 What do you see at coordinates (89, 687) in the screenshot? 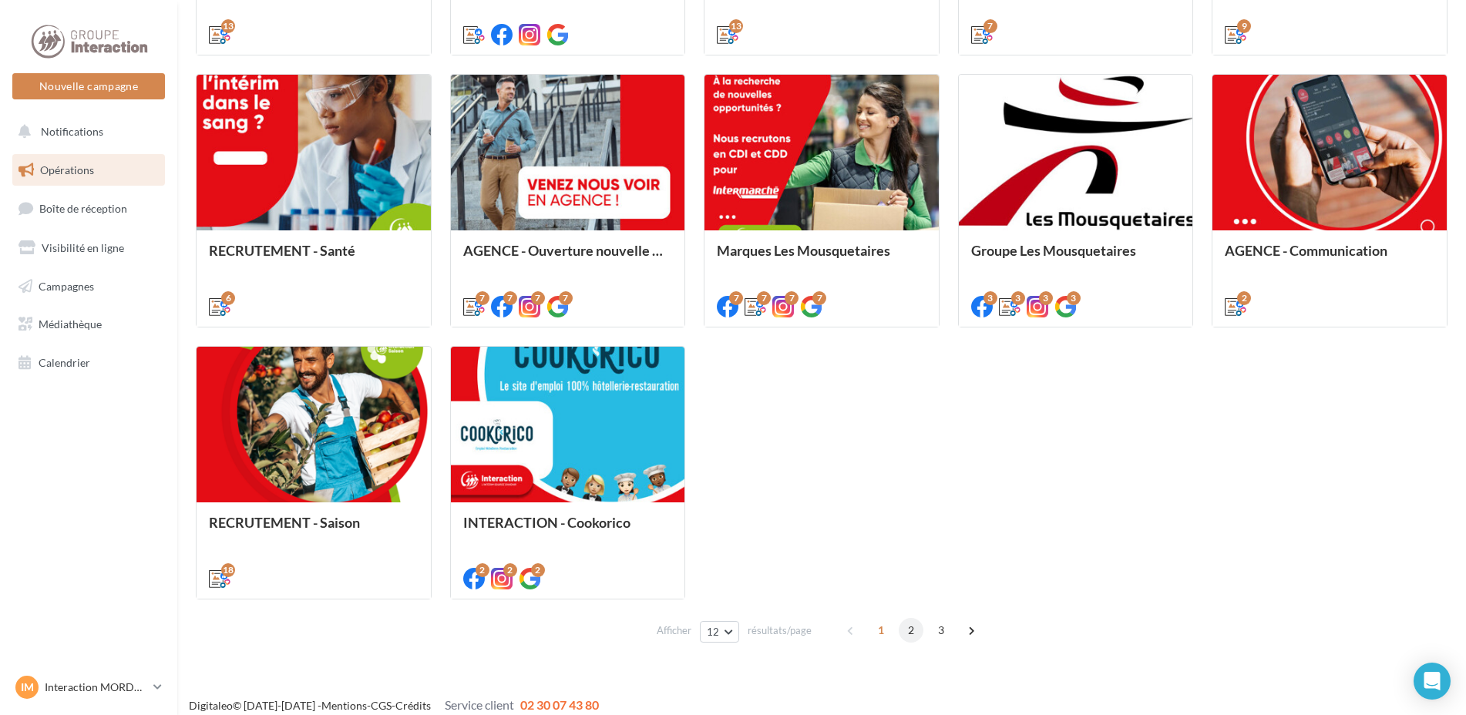
I see `a: IM Interaction MORDELLES` at bounding box center [89, 687].